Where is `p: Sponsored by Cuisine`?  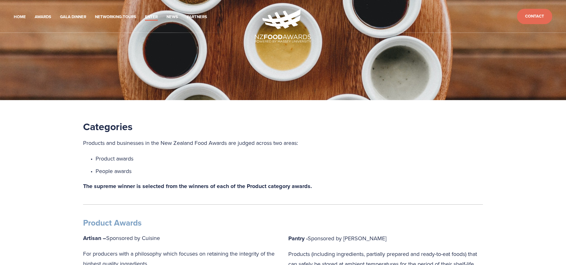 p: Sponsored by Cuisine is located at coordinates (180, 238).